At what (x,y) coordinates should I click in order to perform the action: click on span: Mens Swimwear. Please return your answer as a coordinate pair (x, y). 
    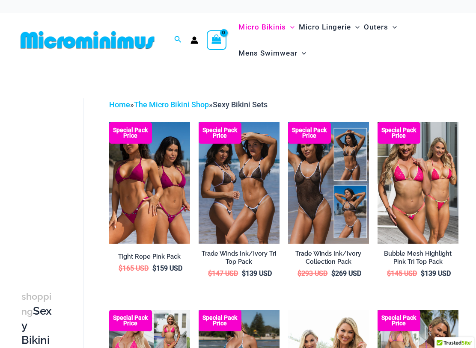
    Looking at the image, I should click on (268, 53).